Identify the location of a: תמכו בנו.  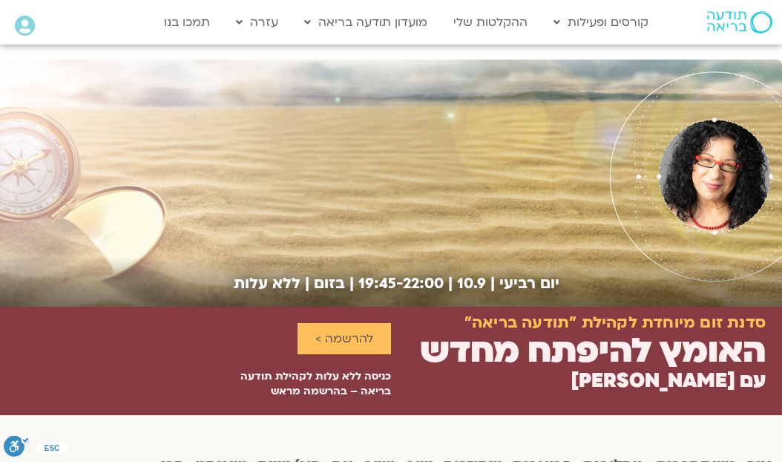
(187, 22).